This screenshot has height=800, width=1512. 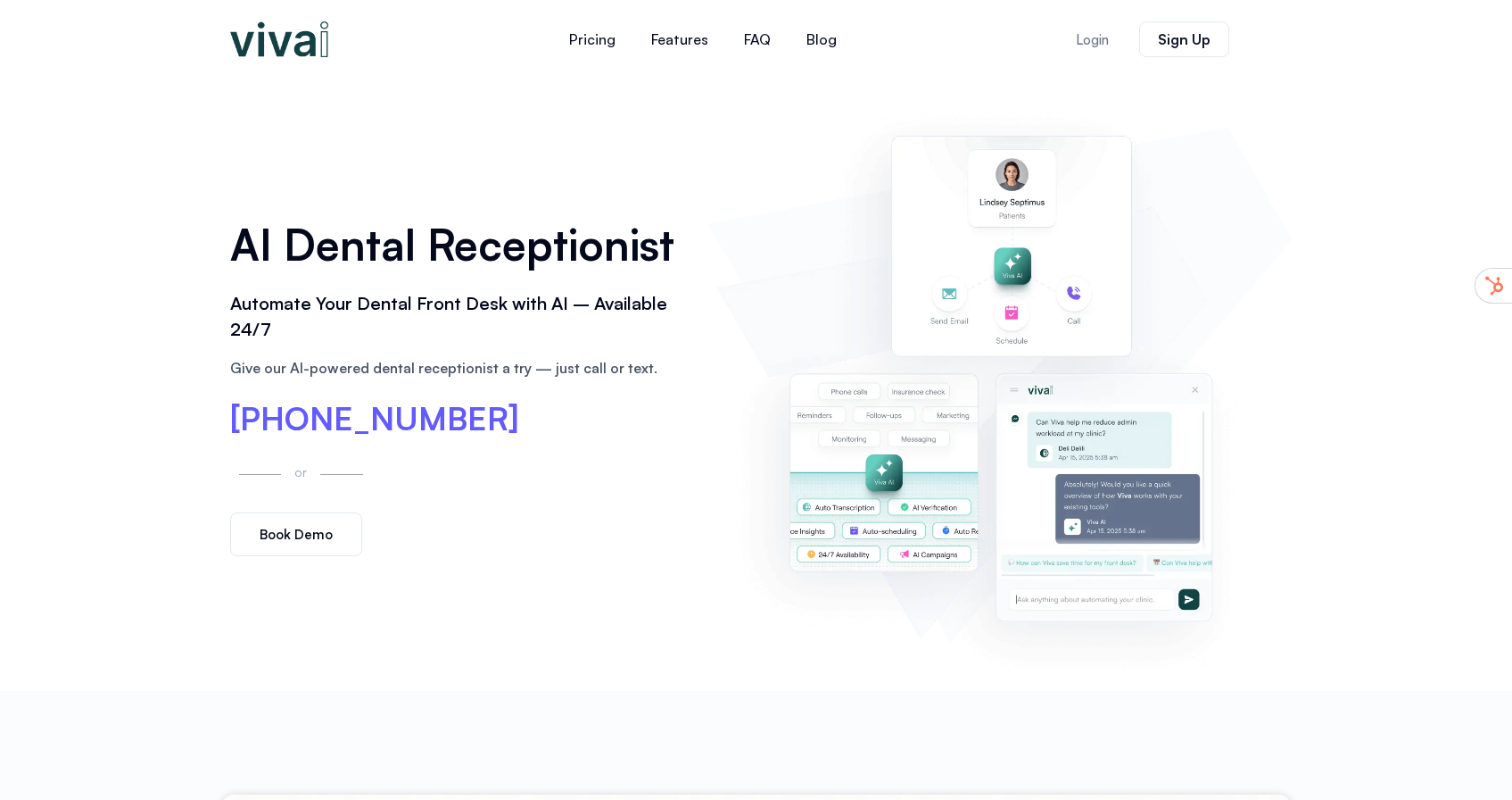 I want to click on a: Book Demo, so click(x=296, y=533).